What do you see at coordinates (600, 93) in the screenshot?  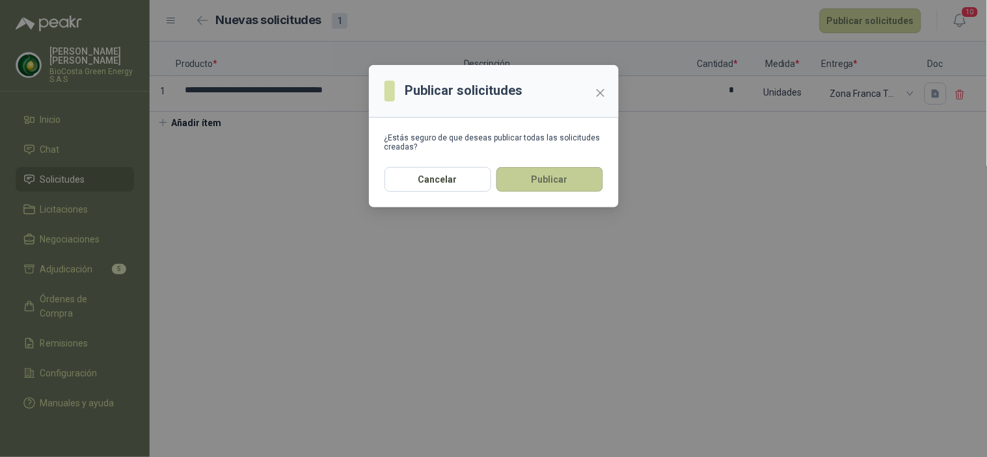 I see `button: Close` at bounding box center [600, 93].